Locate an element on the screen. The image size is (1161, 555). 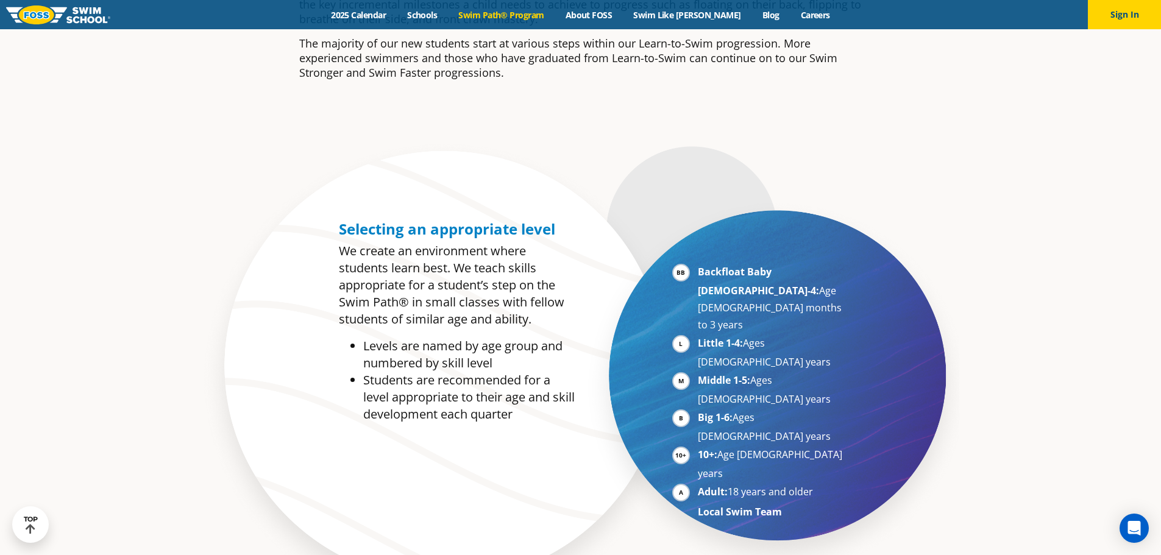
strong: Middle 1-5: is located at coordinates (724, 380).